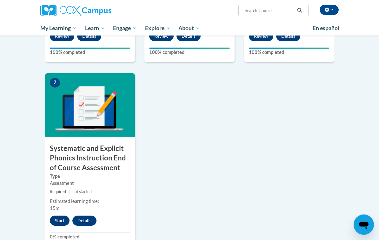 This screenshot has height=240, width=379. Describe the element at coordinates (95, 28) in the screenshot. I see `a: Learn` at that location.